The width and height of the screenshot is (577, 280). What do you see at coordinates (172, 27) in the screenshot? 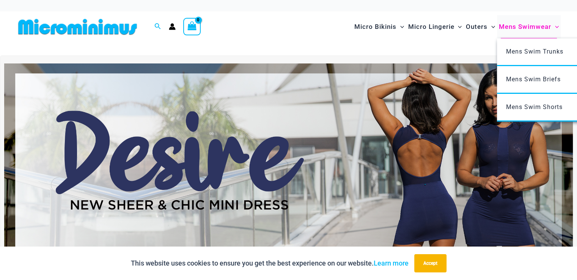
I see `a: Account icon link` at bounding box center [172, 27].